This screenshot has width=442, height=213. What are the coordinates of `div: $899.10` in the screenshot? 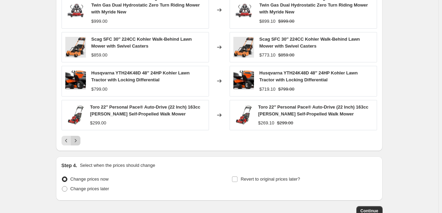 It's located at (268, 21).